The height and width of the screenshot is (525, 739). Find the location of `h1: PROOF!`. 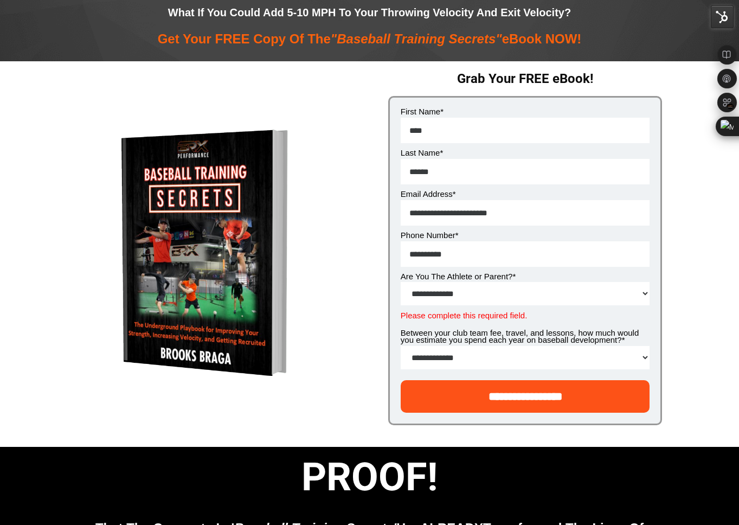

h1: PROOF! is located at coordinates (370, 477).